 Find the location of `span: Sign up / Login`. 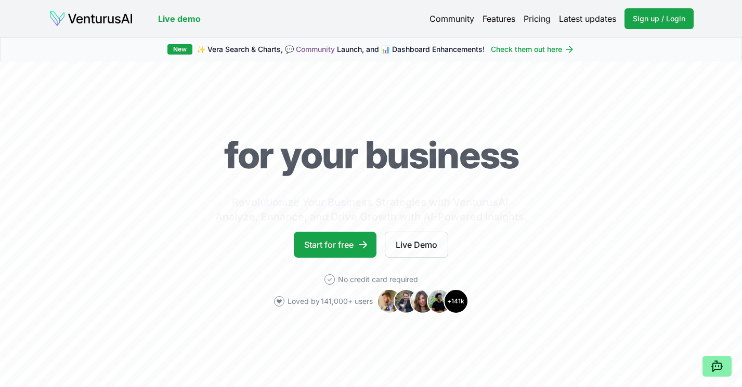

span: Sign up / Login is located at coordinates (658, 19).